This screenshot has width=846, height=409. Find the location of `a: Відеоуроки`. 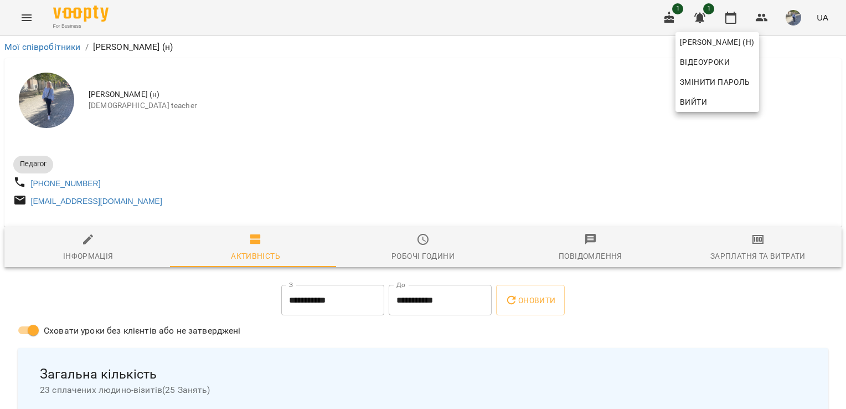

a: Відеоуроки is located at coordinates (705, 62).